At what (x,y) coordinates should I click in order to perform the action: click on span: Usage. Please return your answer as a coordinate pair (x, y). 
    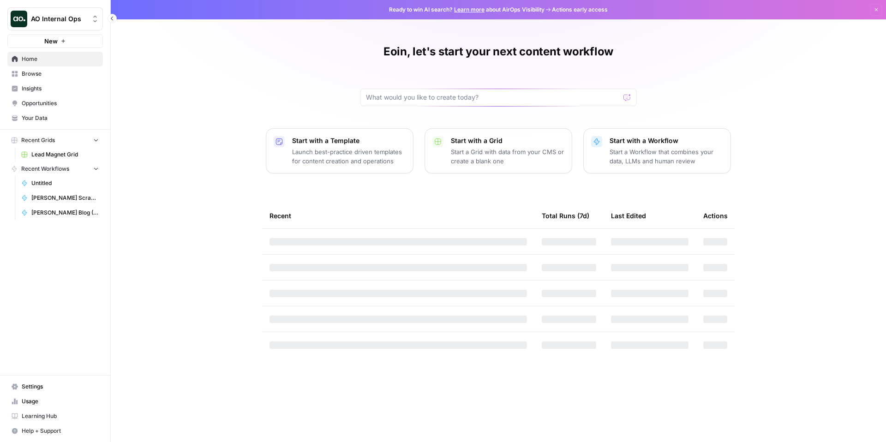
    Looking at the image, I should click on (60, 401).